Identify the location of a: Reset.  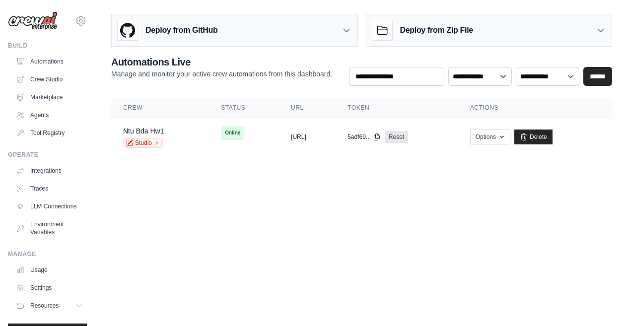
(396, 137).